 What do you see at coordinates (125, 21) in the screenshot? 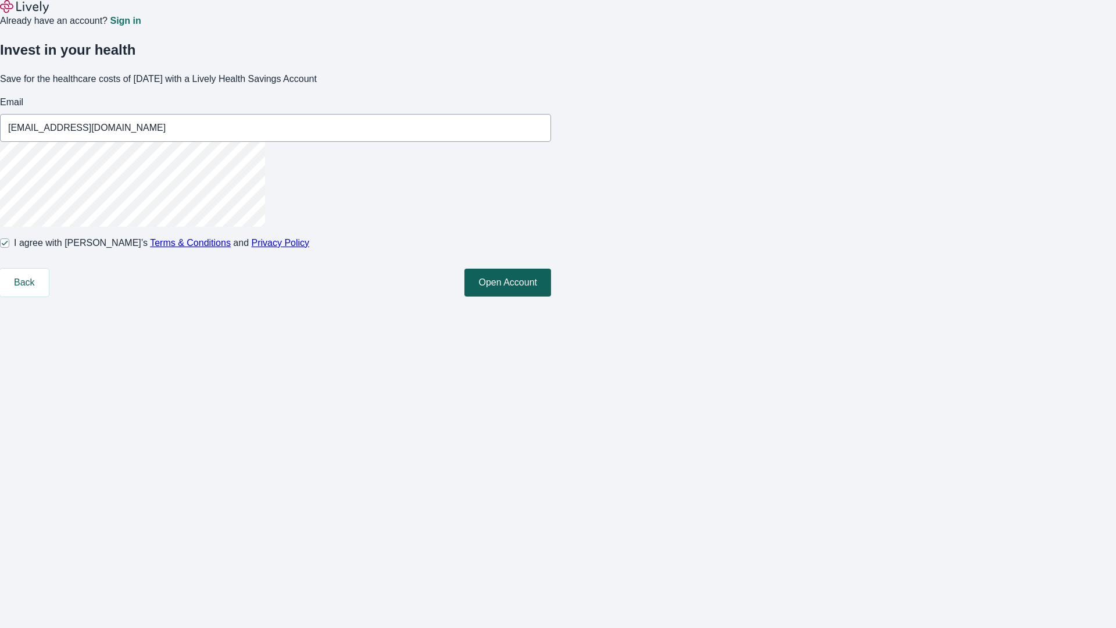
I see `div: Sign in` at bounding box center [125, 21].